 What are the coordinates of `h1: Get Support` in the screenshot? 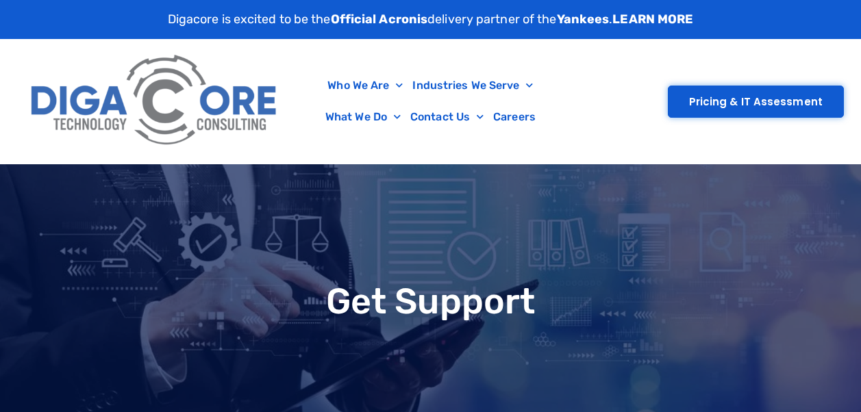 It's located at (430, 301).